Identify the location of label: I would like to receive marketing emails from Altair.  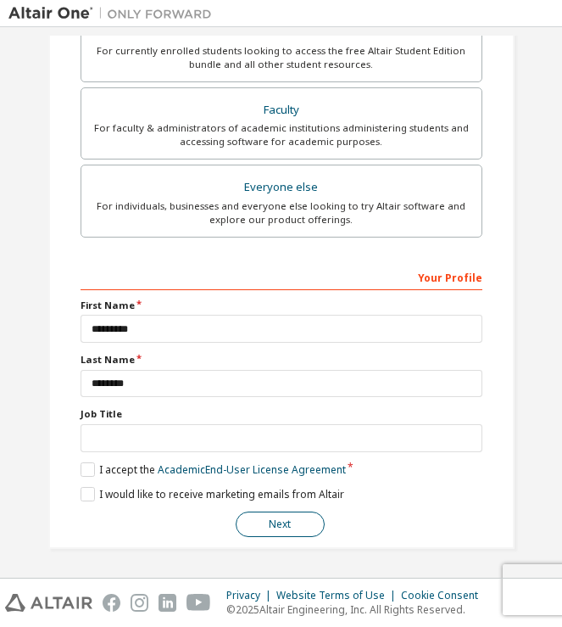
(212, 494).